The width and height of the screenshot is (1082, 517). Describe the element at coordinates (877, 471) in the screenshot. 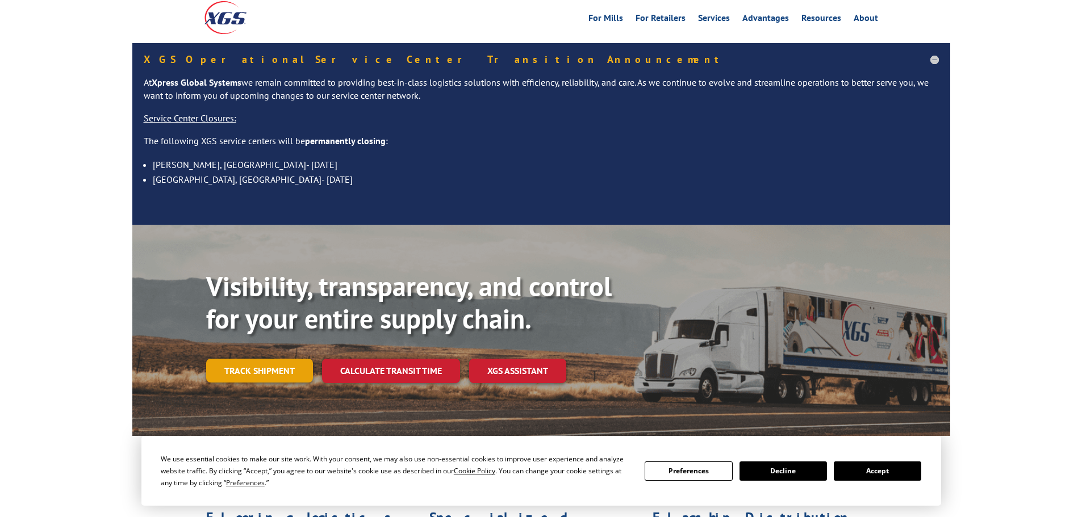

I see `button: Accept` at that location.